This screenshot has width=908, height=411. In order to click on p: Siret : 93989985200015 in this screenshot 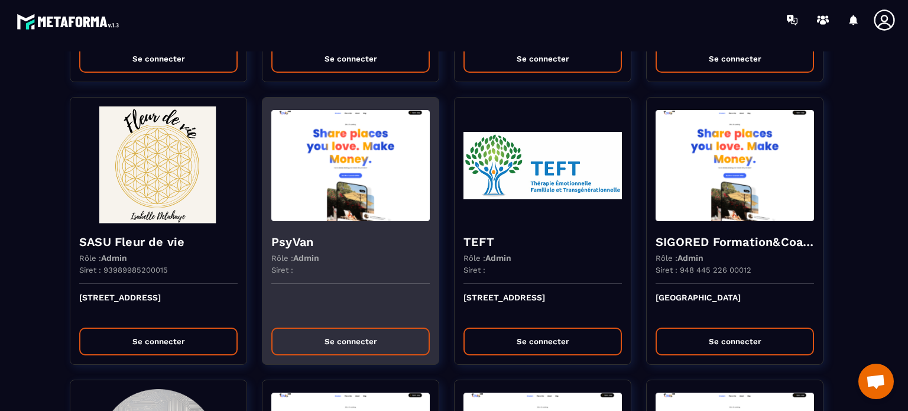, I will do `click(124, 270)`.